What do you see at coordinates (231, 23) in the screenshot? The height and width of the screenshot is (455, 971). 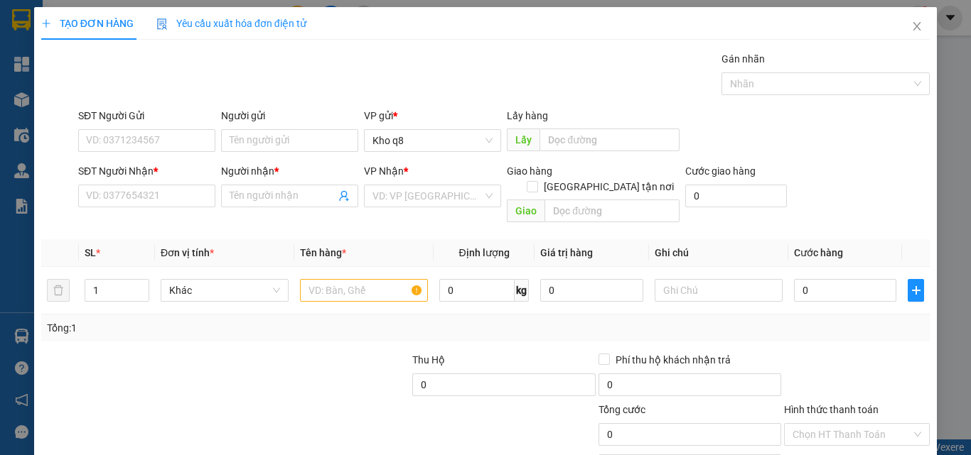 I see `span: Yêu cầu xuất hóa đơn điện tử` at bounding box center [231, 23].